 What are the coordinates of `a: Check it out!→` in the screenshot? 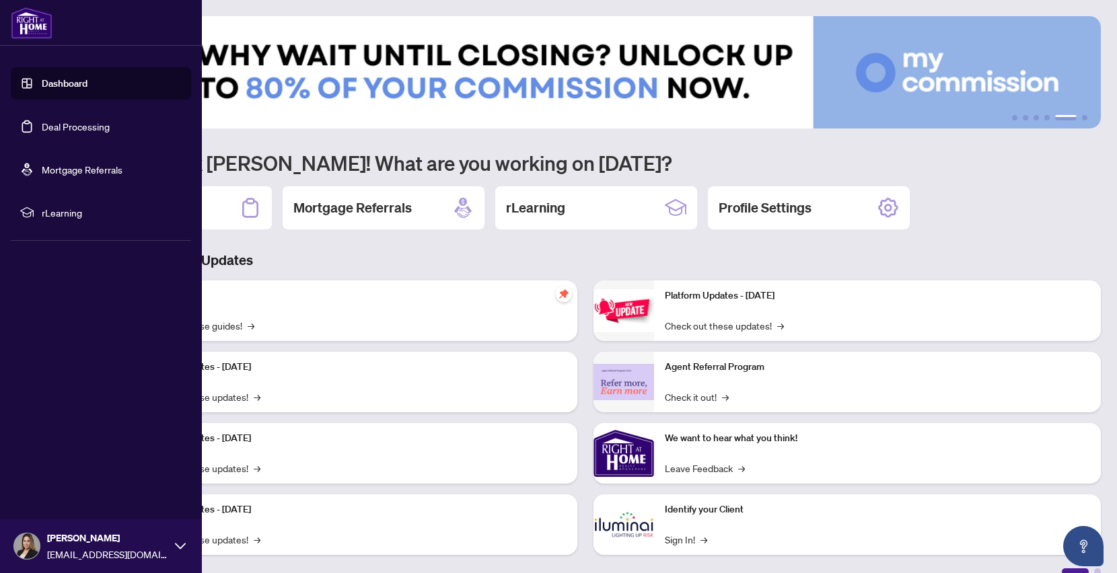 It's located at (696, 397).